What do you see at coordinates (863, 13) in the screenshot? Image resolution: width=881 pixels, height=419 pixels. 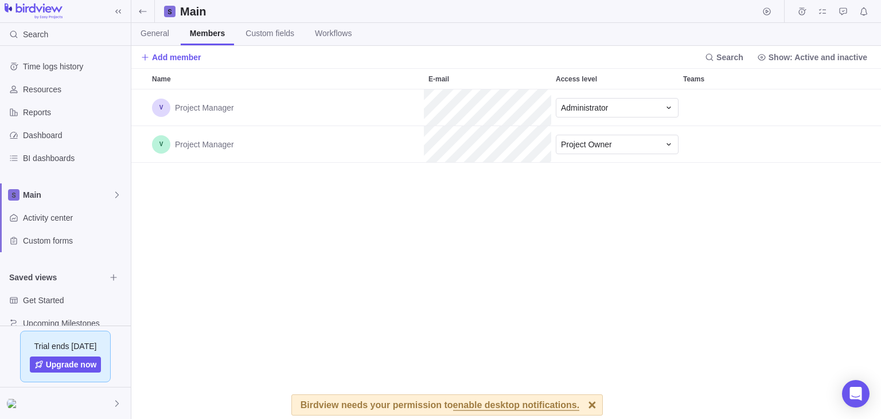 I see `a: Notifications` at bounding box center [863, 13].